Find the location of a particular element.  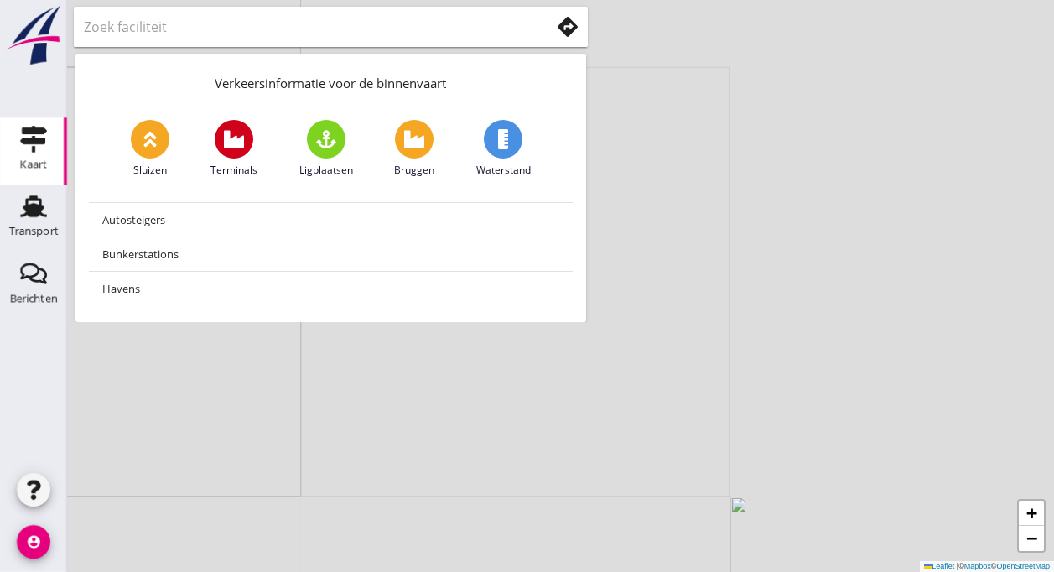

a: Waterstand is located at coordinates (503, 148).